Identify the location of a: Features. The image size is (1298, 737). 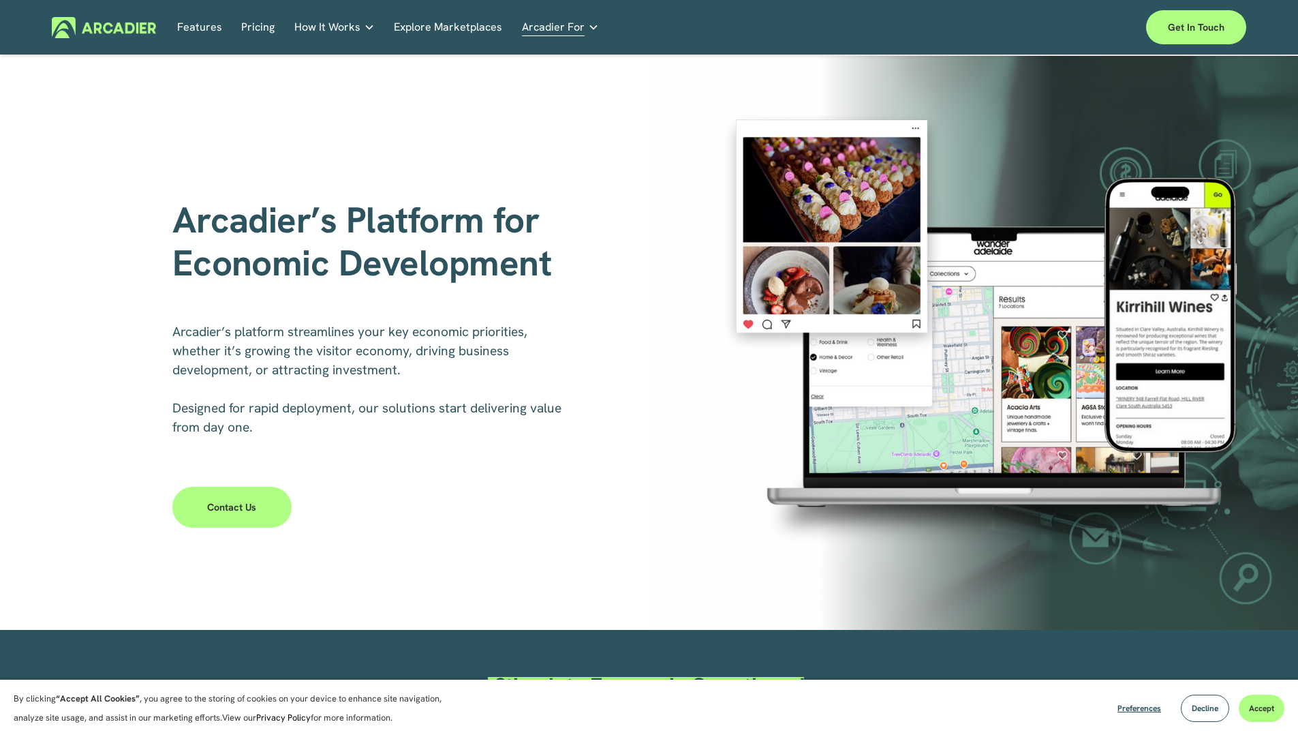
(200, 27).